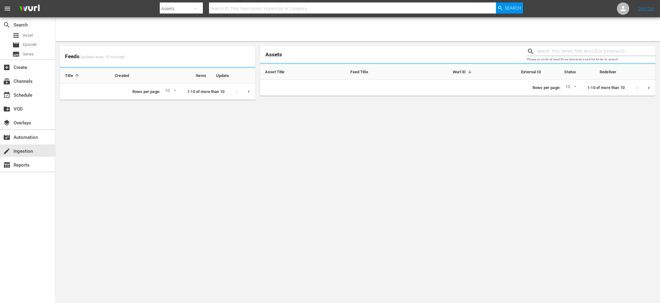 This screenshot has width=660, height=303. What do you see at coordinates (7, 81) in the screenshot?
I see `span: Channels` at bounding box center [7, 81].